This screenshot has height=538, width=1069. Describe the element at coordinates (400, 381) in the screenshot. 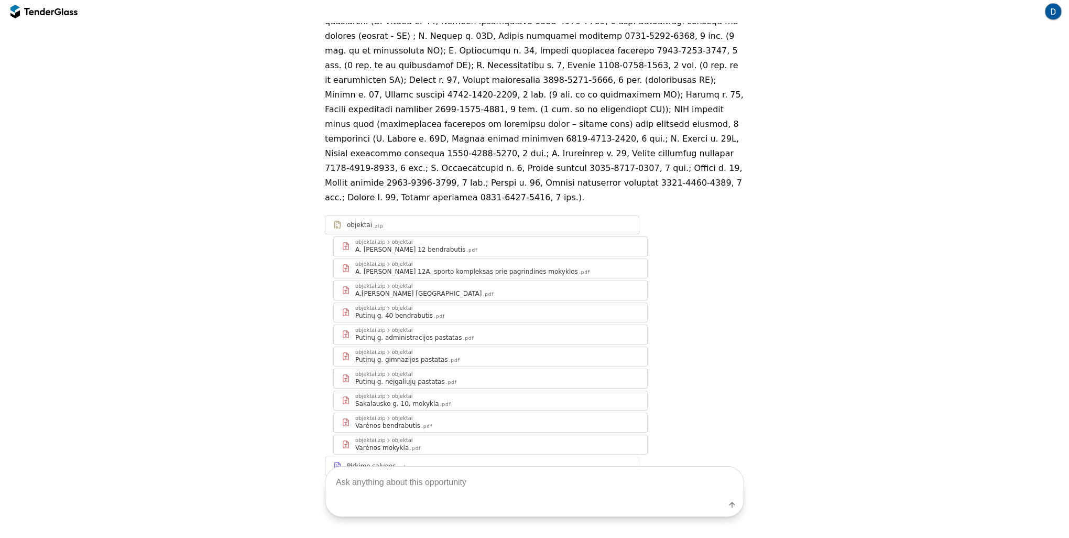

I see `div: Putinų g. nėįgaliųjų pastatas` at that location.